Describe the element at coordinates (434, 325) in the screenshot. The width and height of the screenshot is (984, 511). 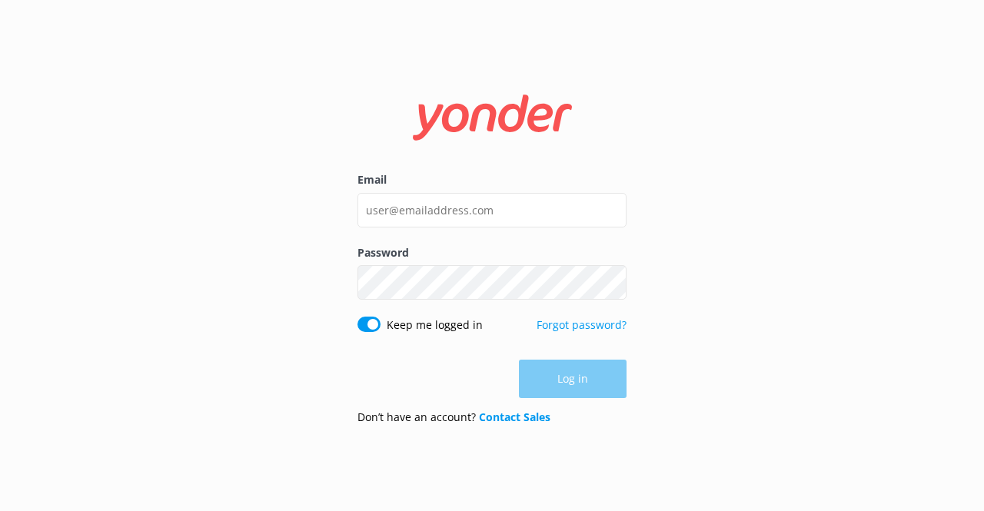
I see `label: Keep me logged in` at that location.